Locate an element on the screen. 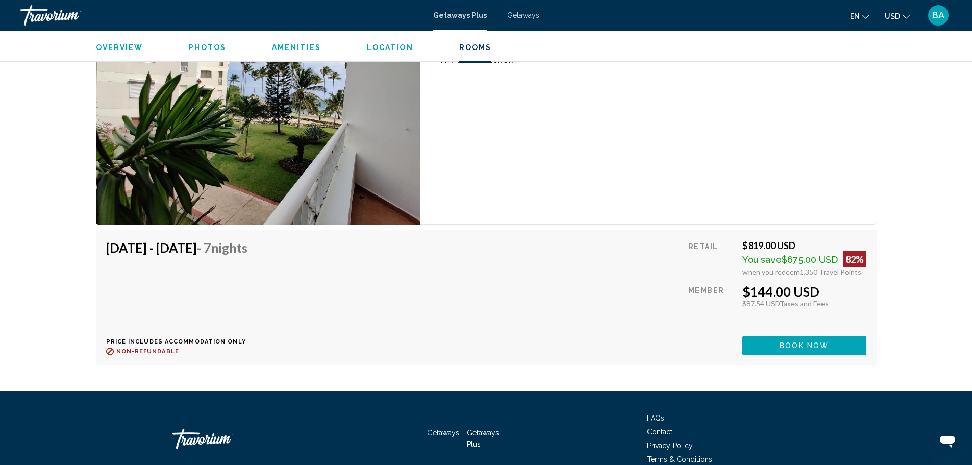 This screenshot has height=465, width=972. span: USD is located at coordinates (892, 16).